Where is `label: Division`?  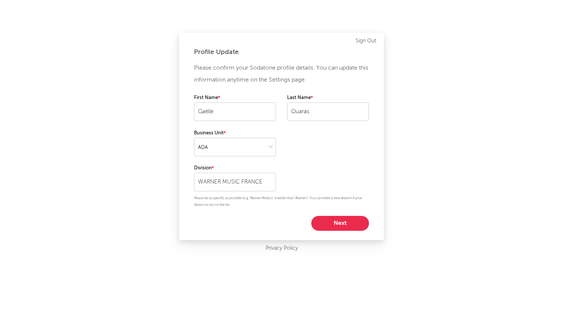 label: Division is located at coordinates (235, 168).